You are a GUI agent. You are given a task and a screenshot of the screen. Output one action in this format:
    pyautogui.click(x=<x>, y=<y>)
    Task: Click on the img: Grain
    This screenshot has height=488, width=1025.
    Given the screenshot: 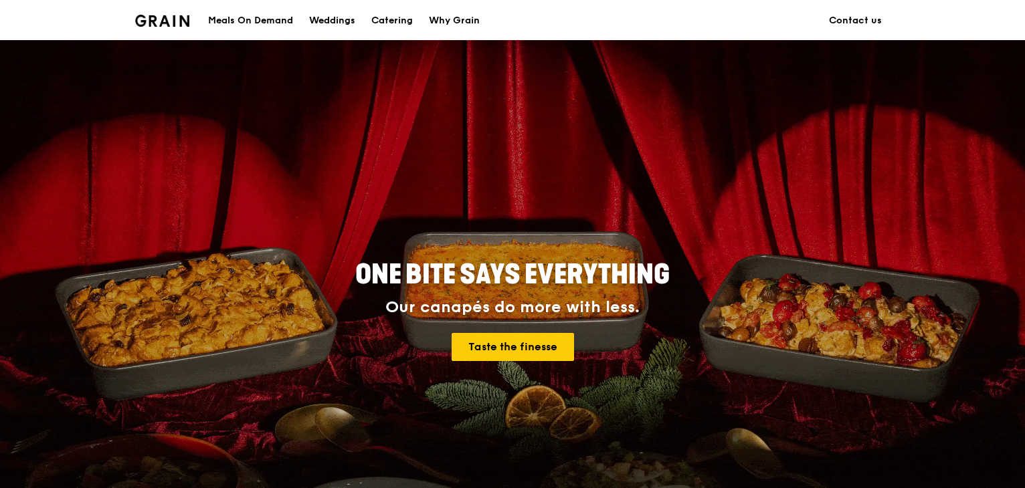 What is the action you would take?
    pyautogui.click(x=162, y=21)
    